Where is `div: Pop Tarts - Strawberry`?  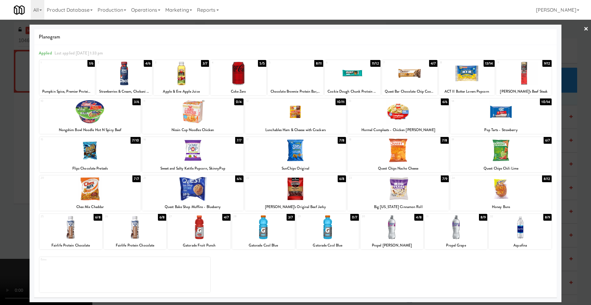
div: Pop Tarts - Strawberry is located at coordinates (501, 130).